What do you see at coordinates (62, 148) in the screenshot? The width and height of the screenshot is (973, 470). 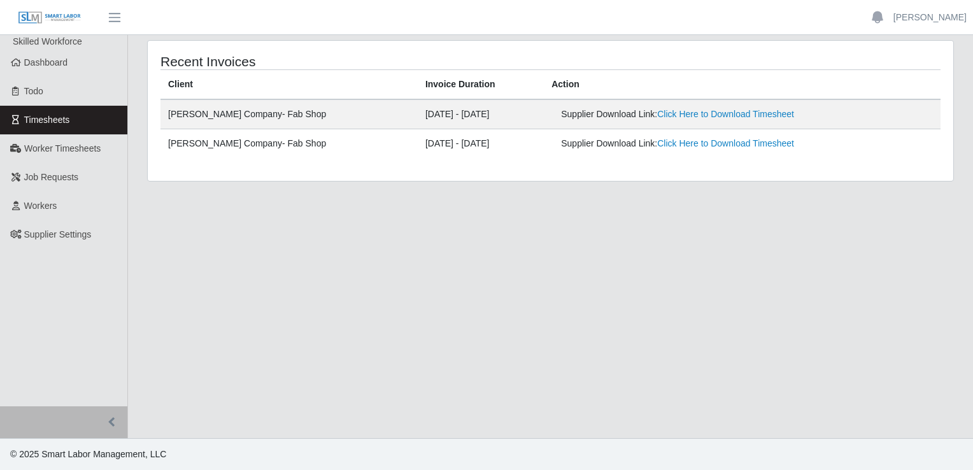 I see `span: Worker Timesheets` at bounding box center [62, 148].